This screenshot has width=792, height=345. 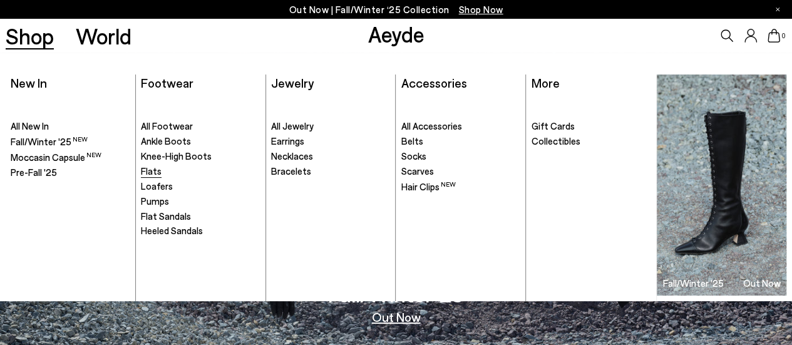 I want to click on span: Flats, so click(x=151, y=171).